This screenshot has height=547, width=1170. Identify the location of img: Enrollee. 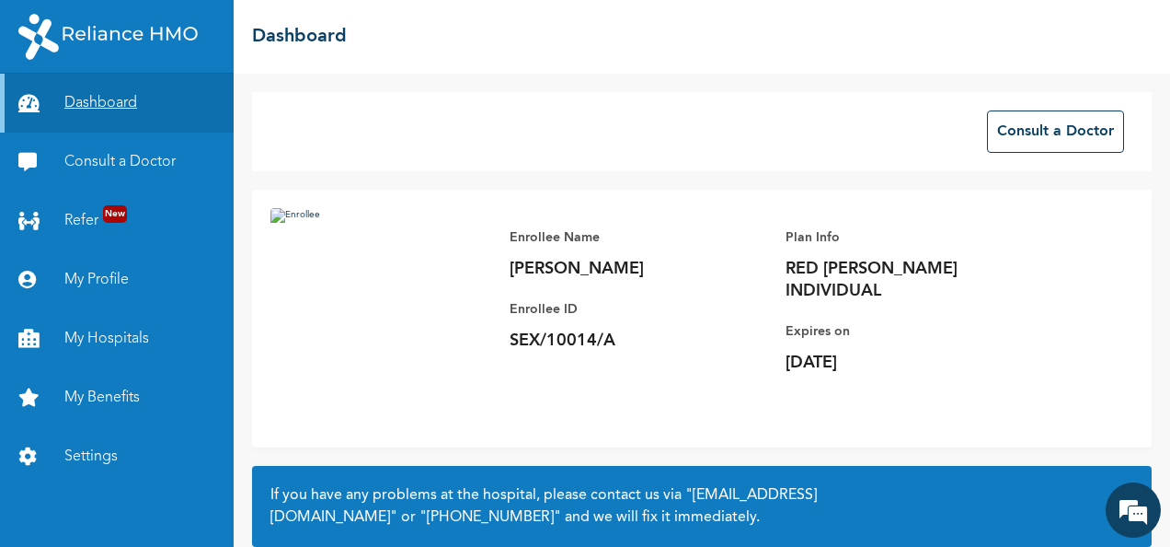
(381, 318).